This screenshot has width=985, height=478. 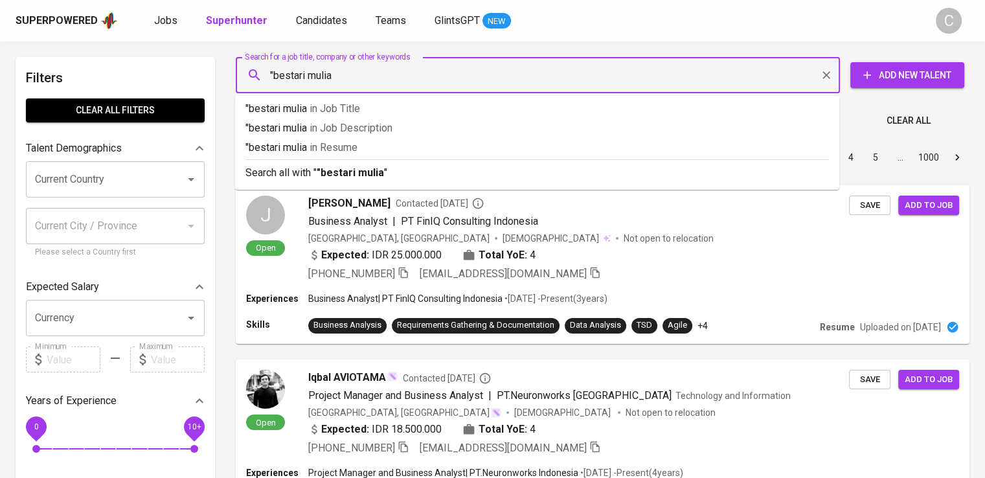 I want to click on button: Go to next page, so click(x=957, y=157).